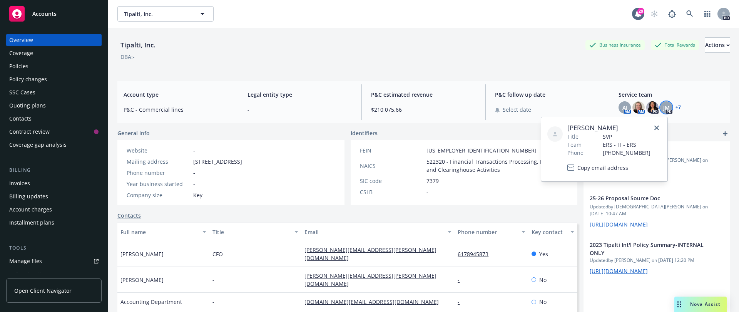 The height and width of the screenshot is (312, 739). I want to click on span: Accounts, so click(44, 14).